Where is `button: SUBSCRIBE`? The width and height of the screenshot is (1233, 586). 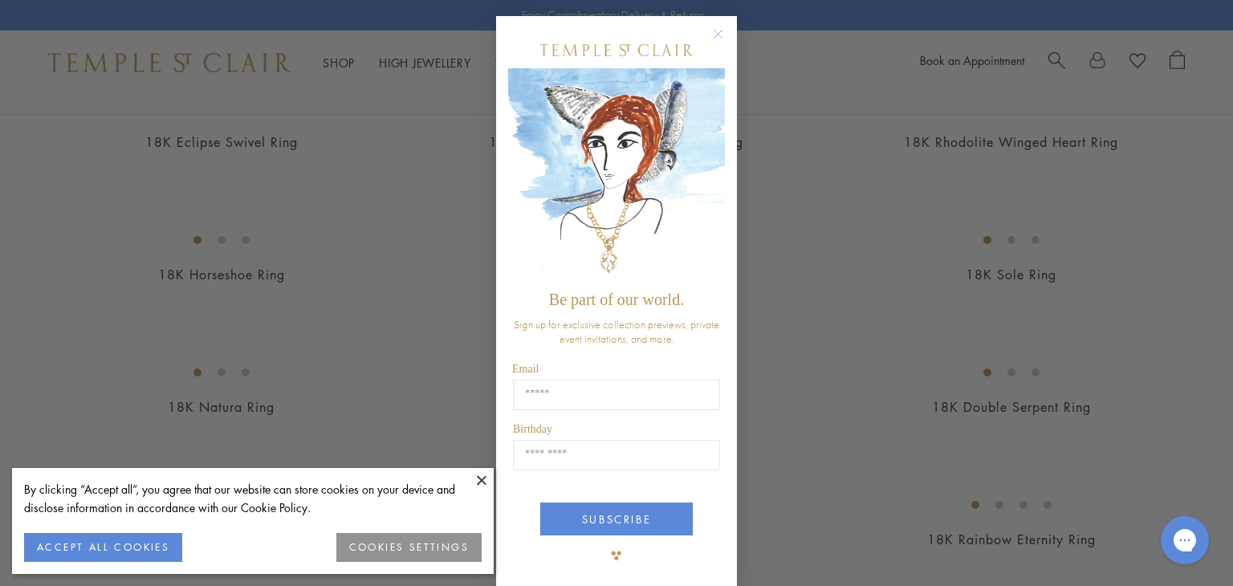 button: SUBSCRIBE is located at coordinates (616, 518).